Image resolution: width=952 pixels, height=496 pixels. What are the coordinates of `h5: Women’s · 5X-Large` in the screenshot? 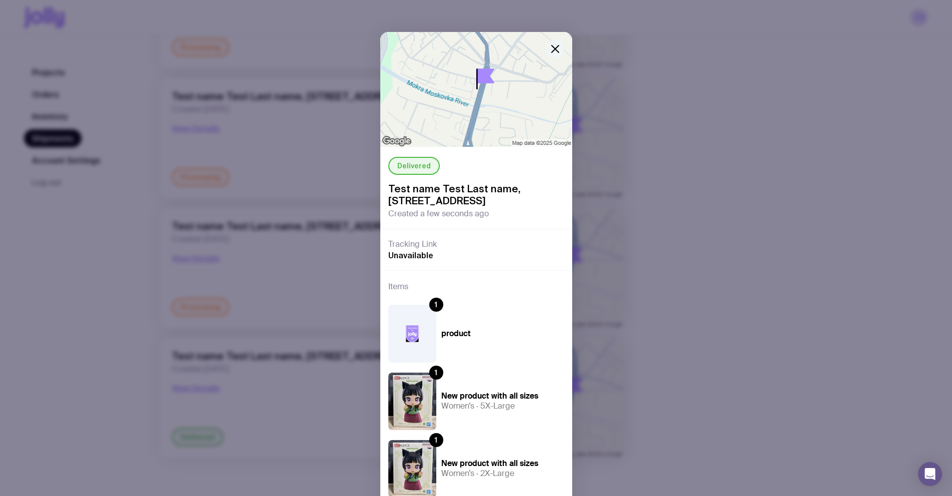 It's located at (503, 406).